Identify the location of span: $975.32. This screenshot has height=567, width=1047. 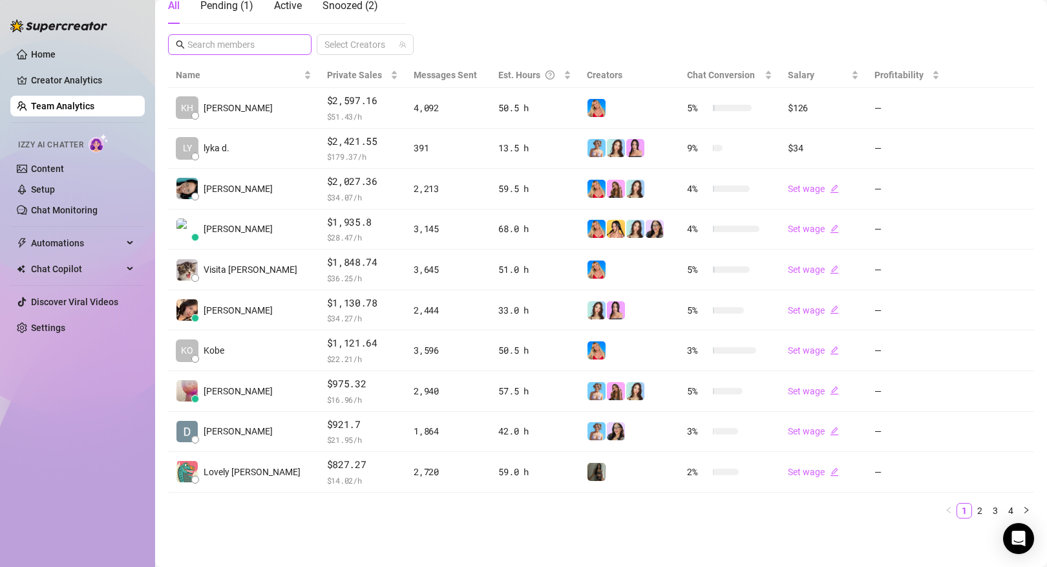
(363, 384).